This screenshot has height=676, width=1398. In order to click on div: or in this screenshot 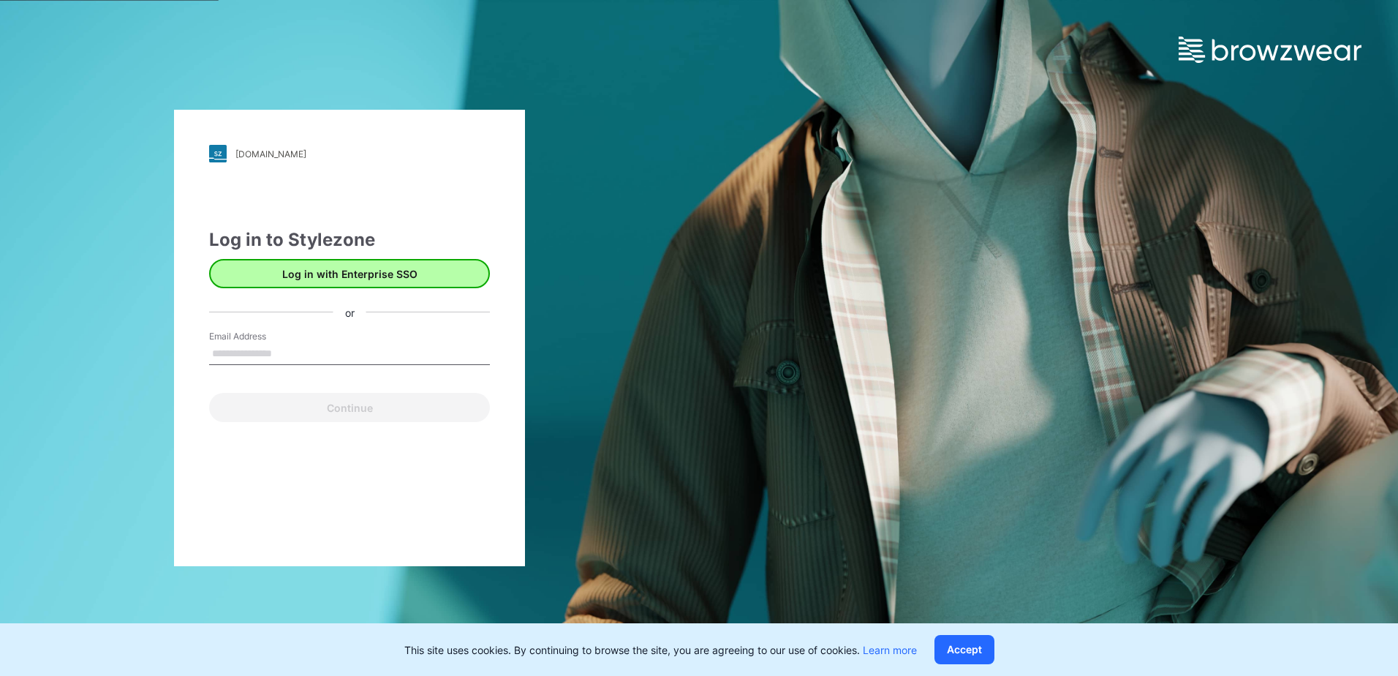, I will do `click(350, 312)`.